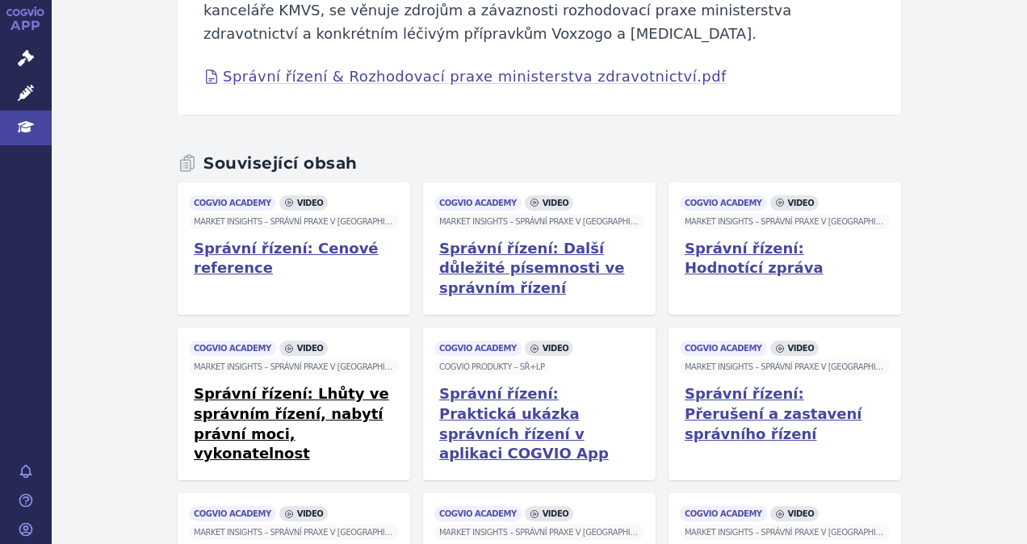 The height and width of the screenshot is (544, 1027). What do you see at coordinates (492, 367) in the screenshot?
I see `span: COGVIO Produkty –⁠ SŘ+LP` at bounding box center [492, 367].